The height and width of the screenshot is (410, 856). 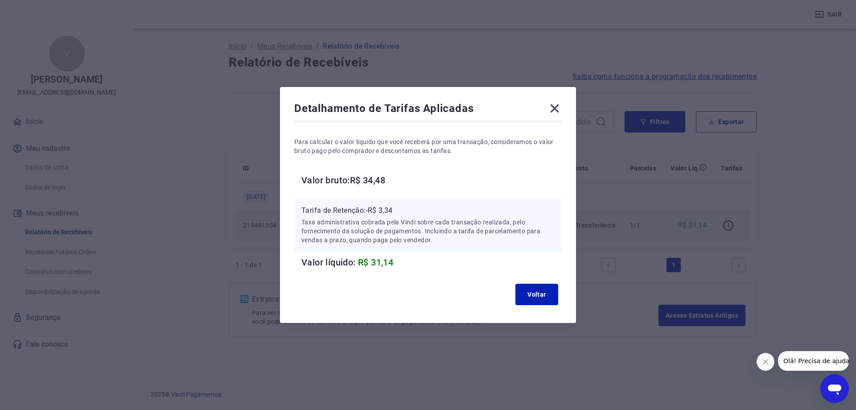 What do you see at coordinates (428, 231) in the screenshot?
I see `p: Taxa administrativa cobrada pela Vindi sobre cada transação realizada, pelo fornecimento da soluç...` at bounding box center [428, 231].